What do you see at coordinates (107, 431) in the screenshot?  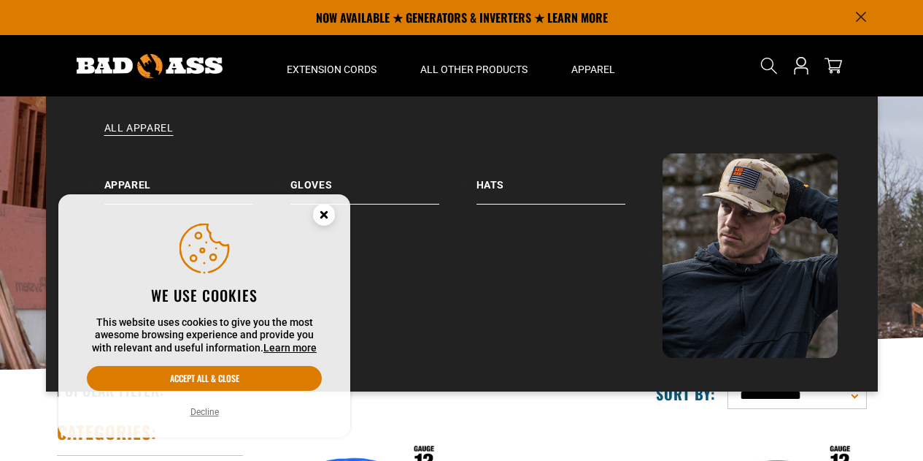 I see `h2: Categories:` at bounding box center [107, 431].